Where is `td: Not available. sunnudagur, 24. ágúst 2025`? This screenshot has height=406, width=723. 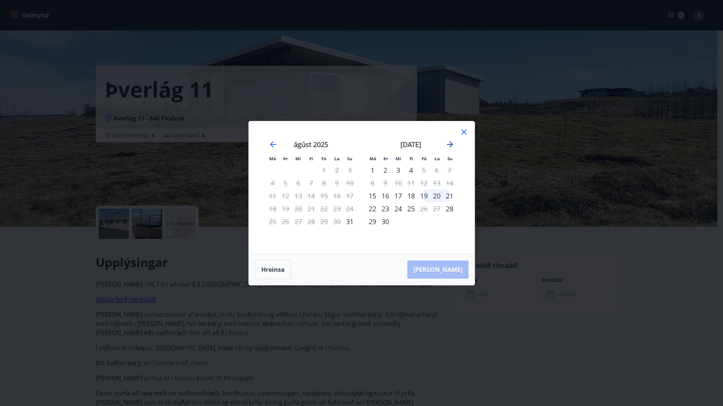 td: Not available. sunnudagur, 24. ágúst 2025 is located at coordinates (350, 209).